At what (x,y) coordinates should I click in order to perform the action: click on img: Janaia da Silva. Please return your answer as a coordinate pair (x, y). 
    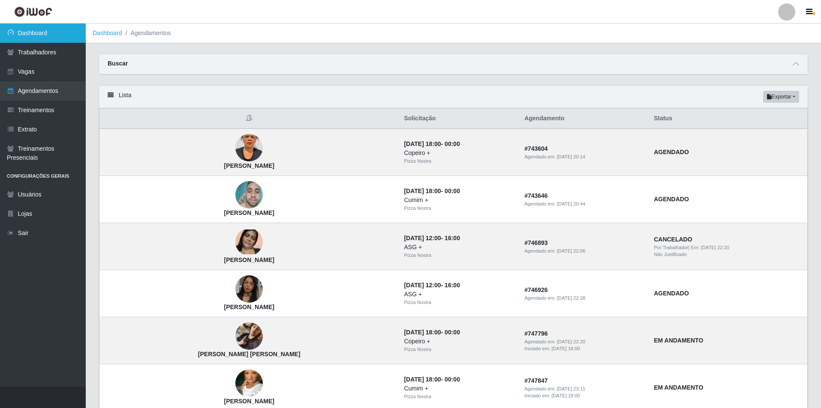
    Looking at the image, I should click on (249, 242).